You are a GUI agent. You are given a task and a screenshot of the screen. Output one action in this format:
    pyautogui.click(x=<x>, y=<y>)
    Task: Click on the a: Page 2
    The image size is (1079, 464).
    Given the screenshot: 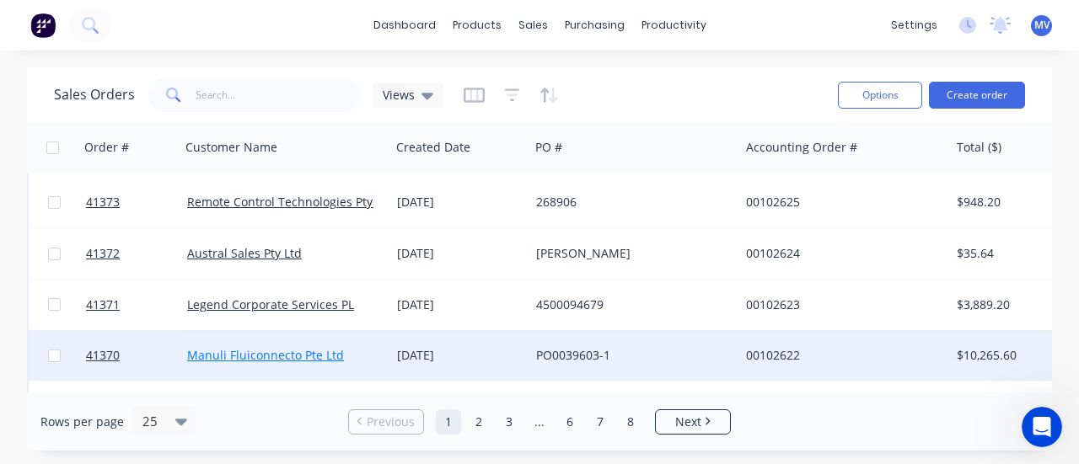 What is the action you would take?
    pyautogui.click(x=479, y=422)
    